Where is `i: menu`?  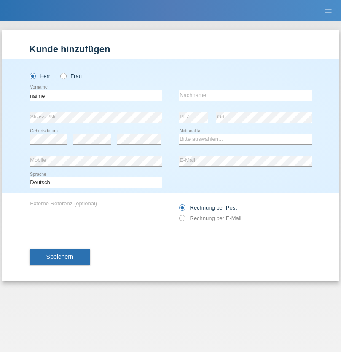
i: menu is located at coordinates (329, 11).